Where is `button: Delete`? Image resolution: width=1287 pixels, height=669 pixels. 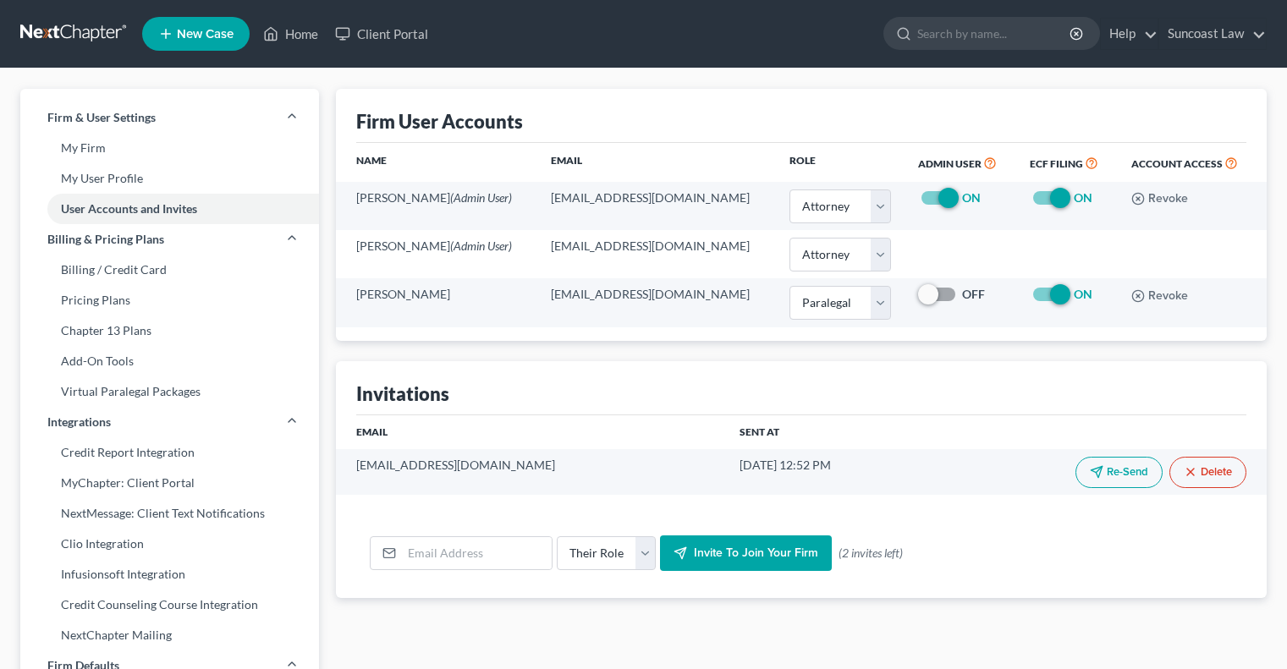 button: Delete is located at coordinates (1208, 472).